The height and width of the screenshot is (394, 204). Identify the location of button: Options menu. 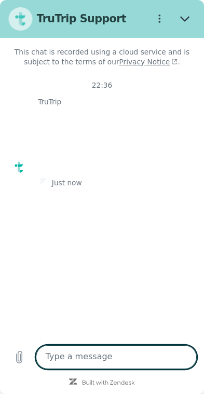
(159, 19).